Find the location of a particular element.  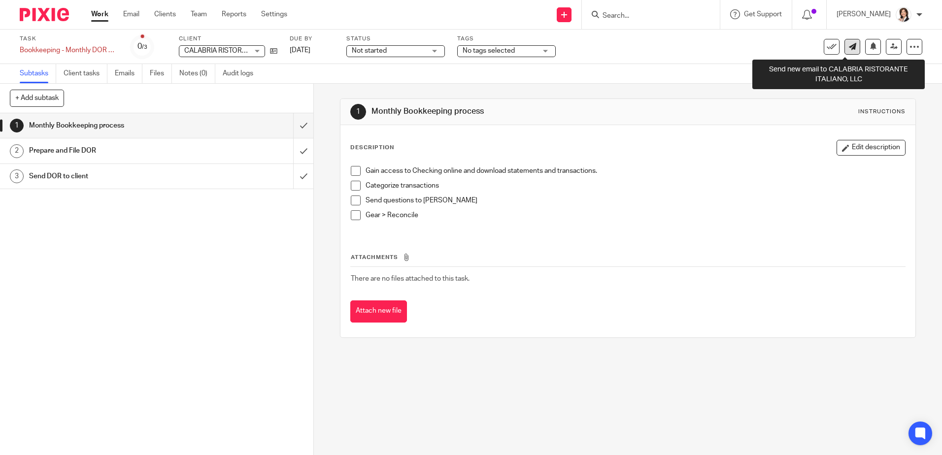

p: Gear > Reconcile is located at coordinates (635, 215).